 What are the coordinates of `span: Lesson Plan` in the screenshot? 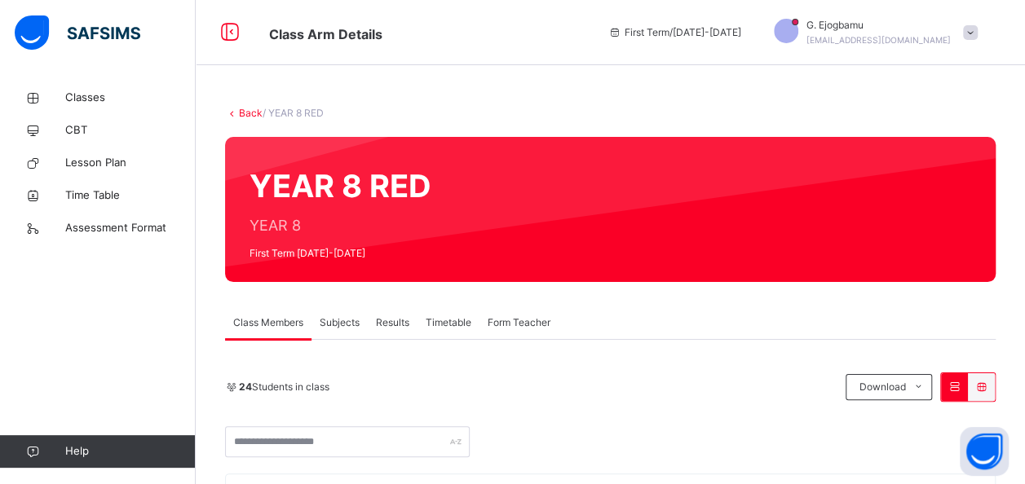 It's located at (130, 163).